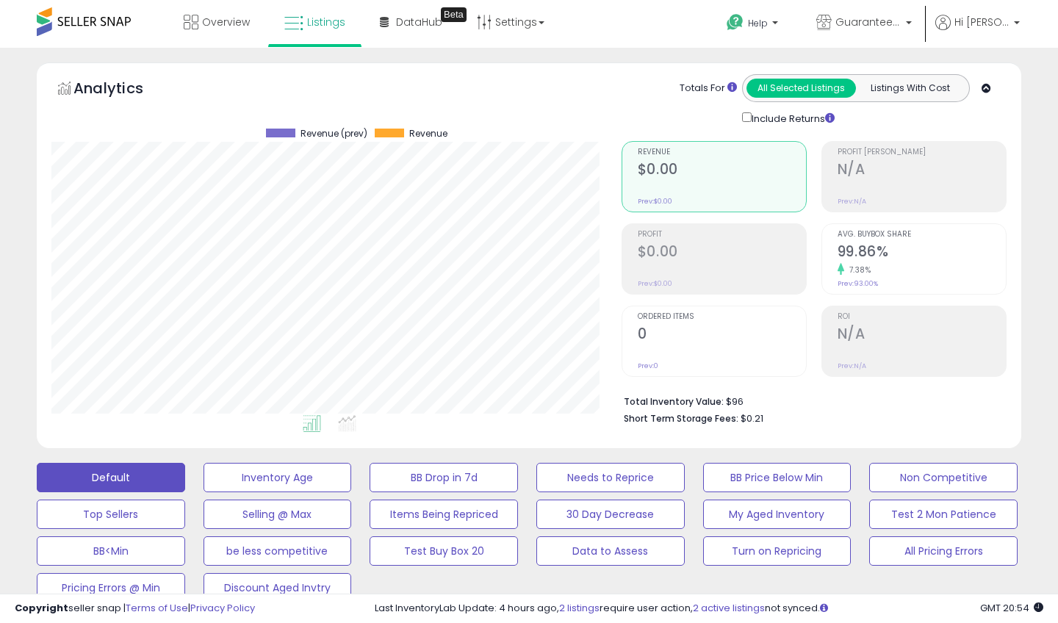  I want to click on button: Discount Aged Invtry, so click(278, 588).